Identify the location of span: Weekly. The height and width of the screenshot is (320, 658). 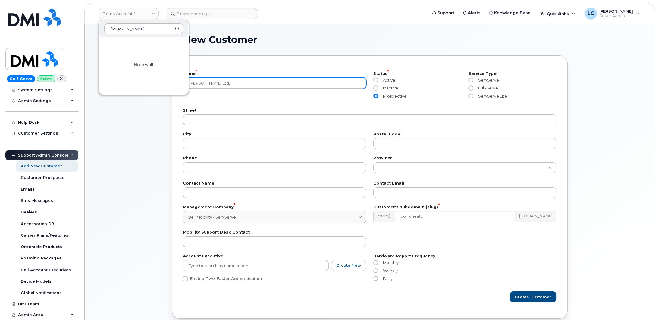
(389, 271).